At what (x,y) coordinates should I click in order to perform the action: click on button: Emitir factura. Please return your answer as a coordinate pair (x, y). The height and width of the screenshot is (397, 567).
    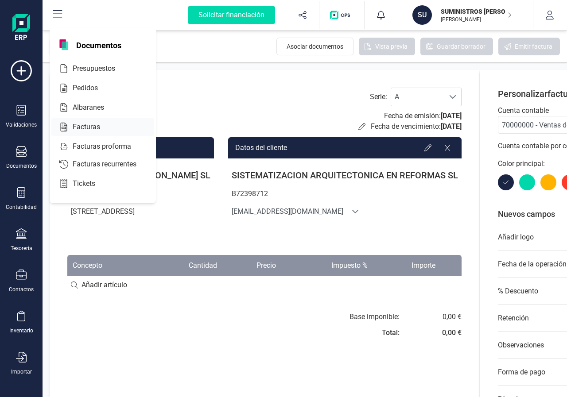
    Looking at the image, I should click on (529, 47).